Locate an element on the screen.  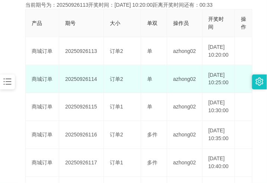
td: 20250926116 is located at coordinates (82, 135).